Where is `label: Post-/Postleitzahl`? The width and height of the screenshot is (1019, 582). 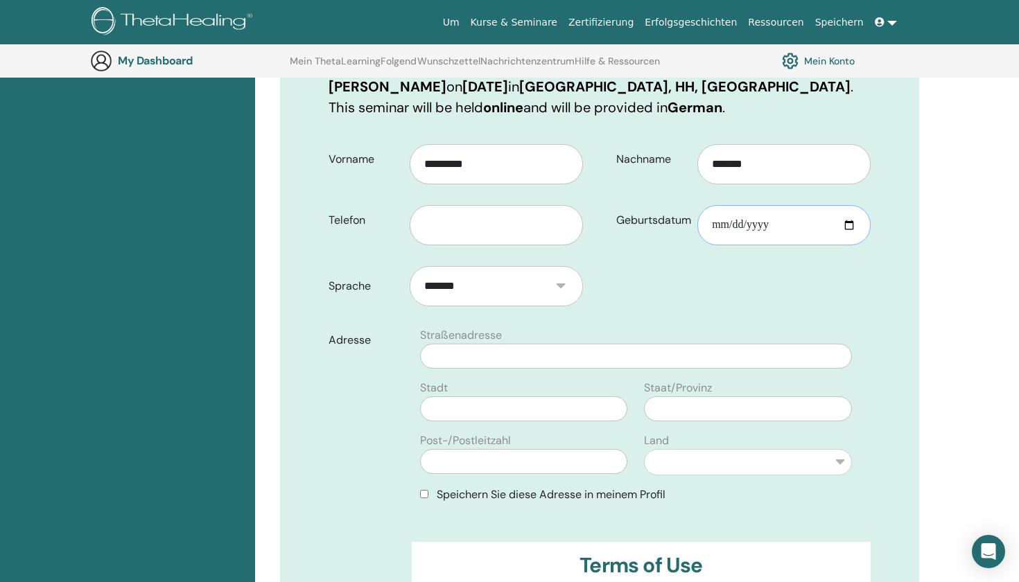 label: Post-/Postleitzahl is located at coordinates (465, 441).